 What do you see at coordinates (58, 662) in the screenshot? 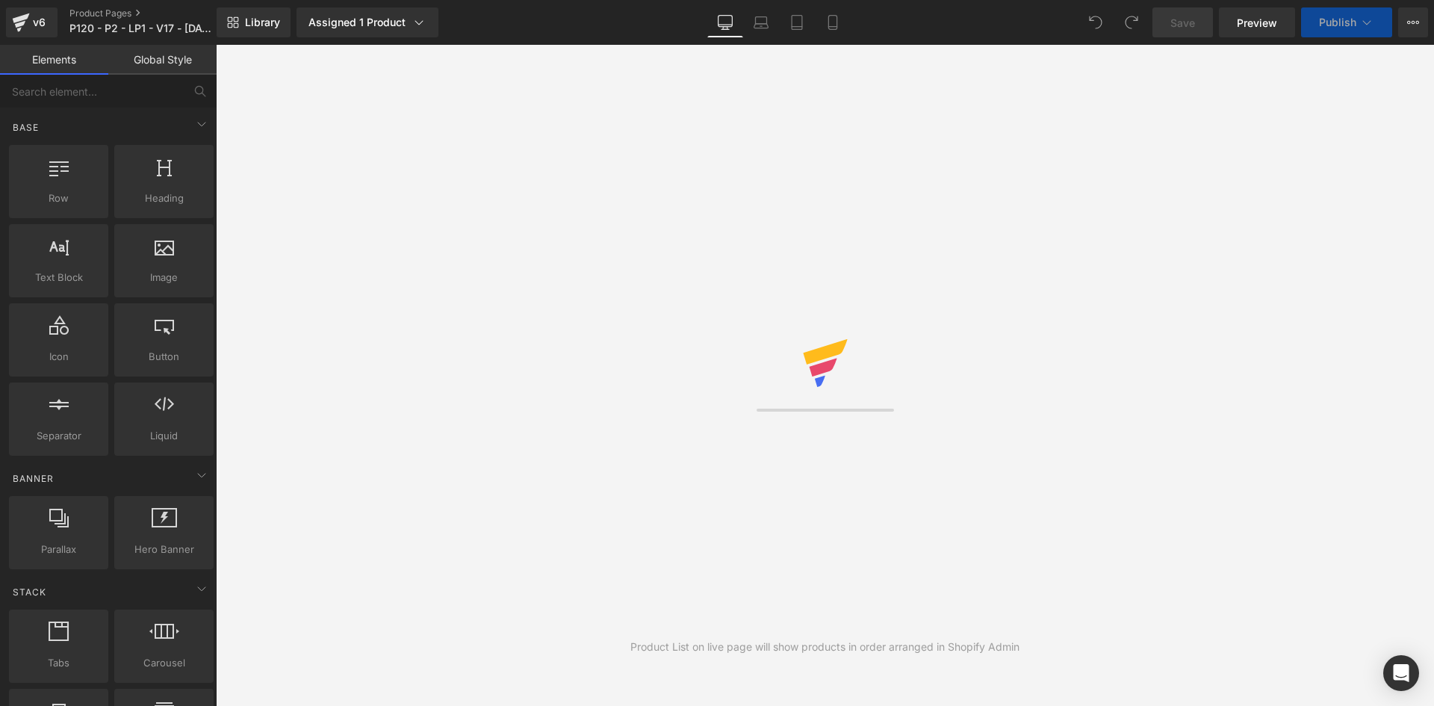
I see `span: Tabs` at bounding box center [58, 662].